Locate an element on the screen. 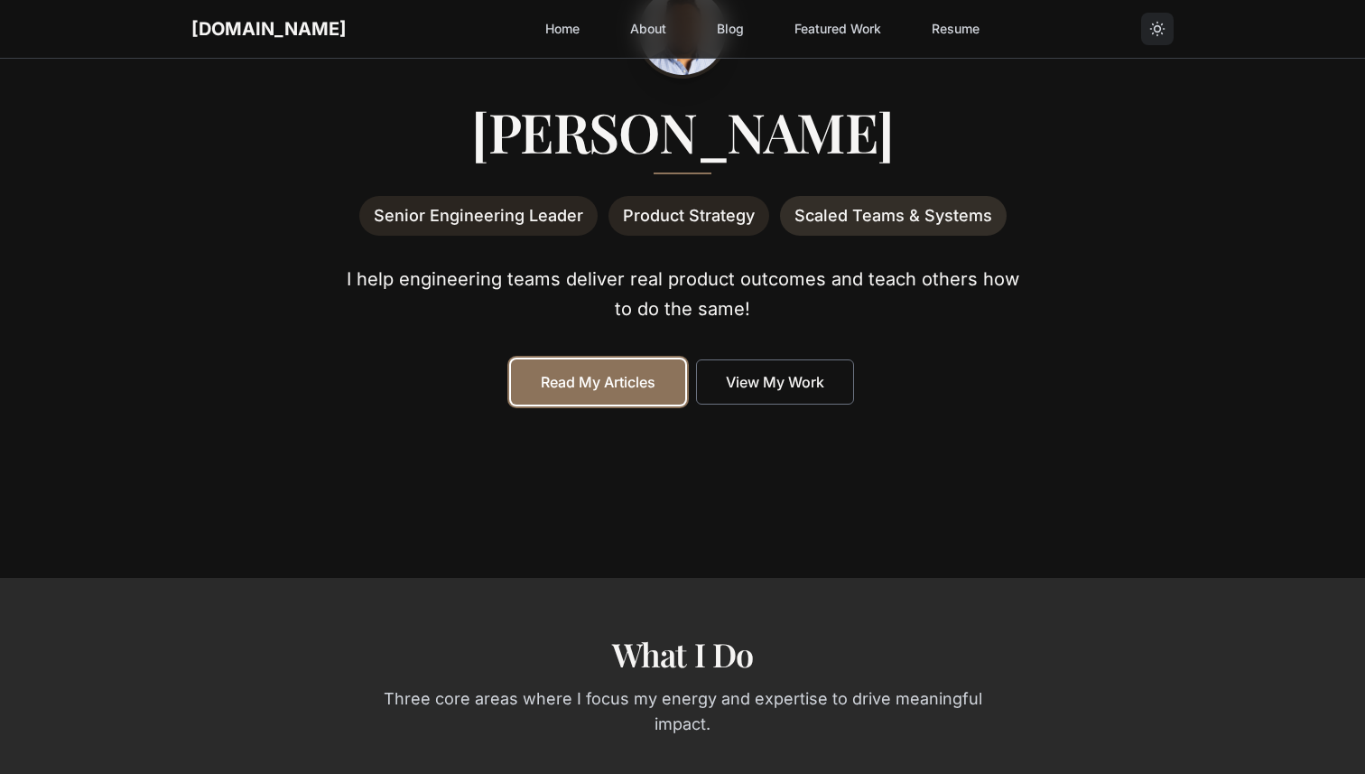  span: Senior Engineering Leader is located at coordinates (478, 216).